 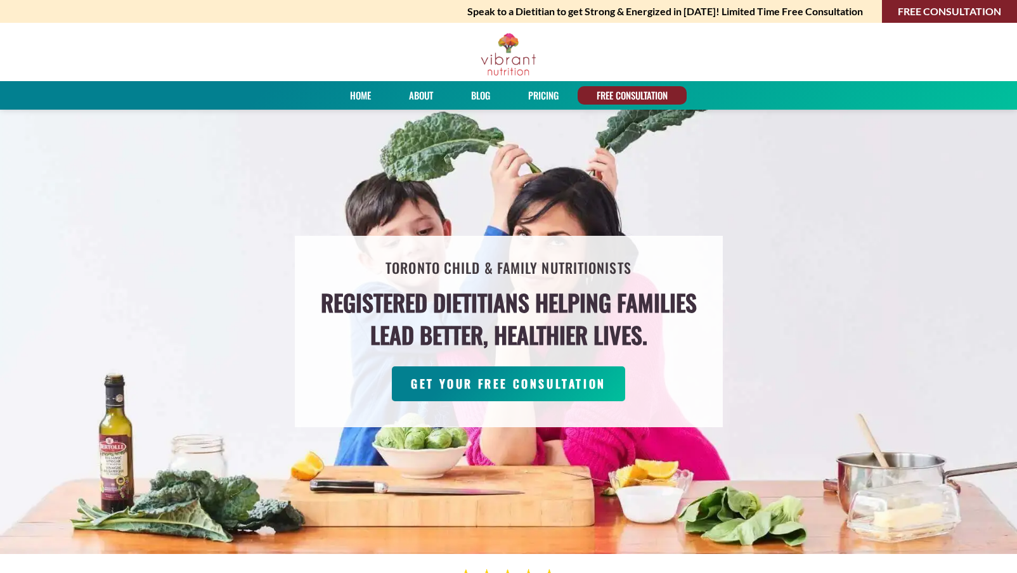 What do you see at coordinates (508, 268) in the screenshot?
I see `h2: Toronto Child & Family Nutritionists` at bounding box center [508, 268].